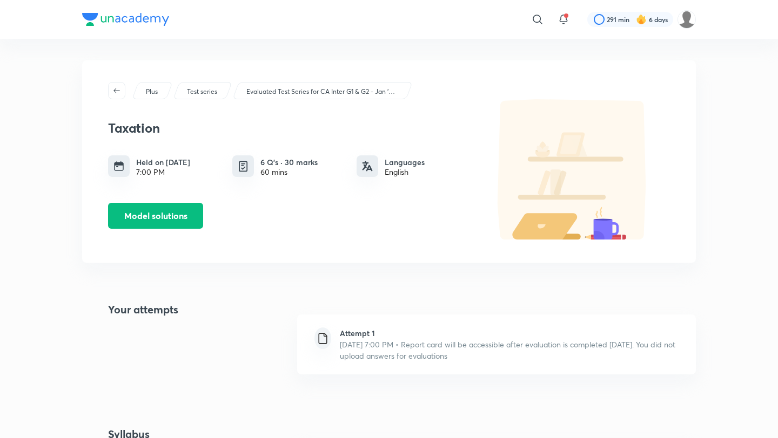  What do you see at coordinates (322, 339) in the screenshot?
I see `img: file` at bounding box center [322, 339].